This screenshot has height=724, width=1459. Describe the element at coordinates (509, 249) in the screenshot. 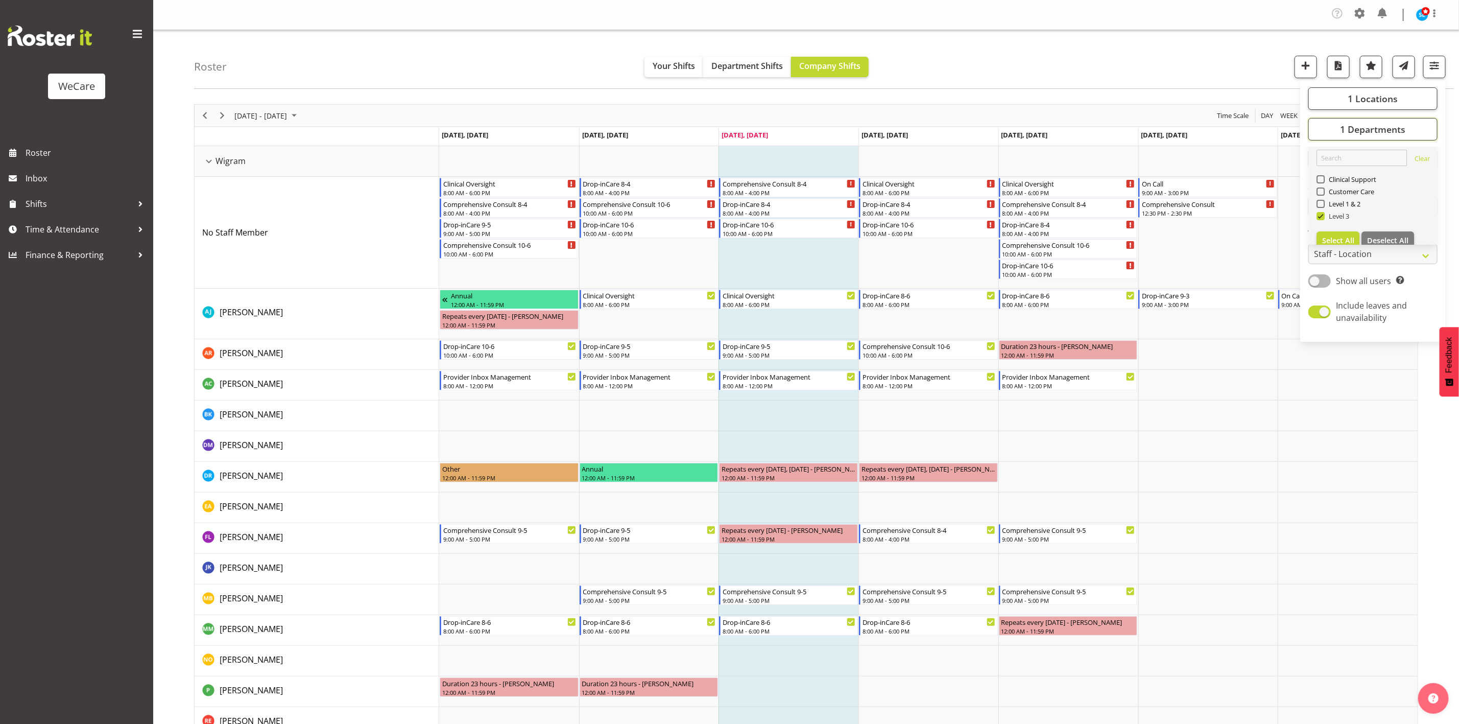

I see `div: No Staff Member"s event - Comprehensive Consult 10-6 Begin From Monday, August 25, 2025 at 10:00:...` at that location.